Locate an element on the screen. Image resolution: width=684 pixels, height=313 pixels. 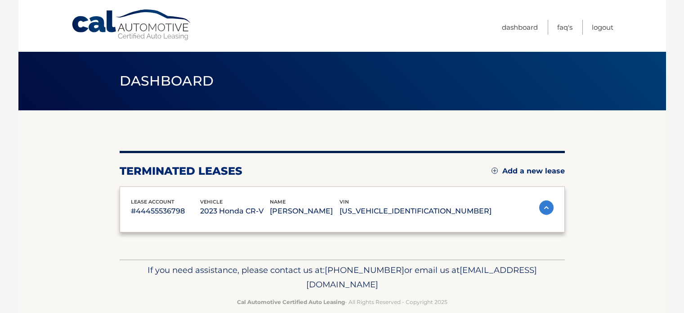
span: lease account is located at coordinates (153, 202).